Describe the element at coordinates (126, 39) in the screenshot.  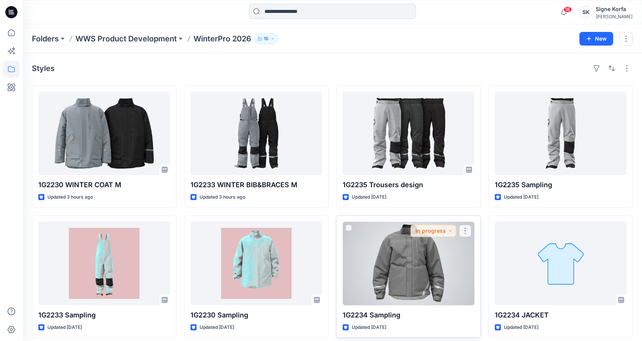
I see `a: WWS Product Development` at that location.